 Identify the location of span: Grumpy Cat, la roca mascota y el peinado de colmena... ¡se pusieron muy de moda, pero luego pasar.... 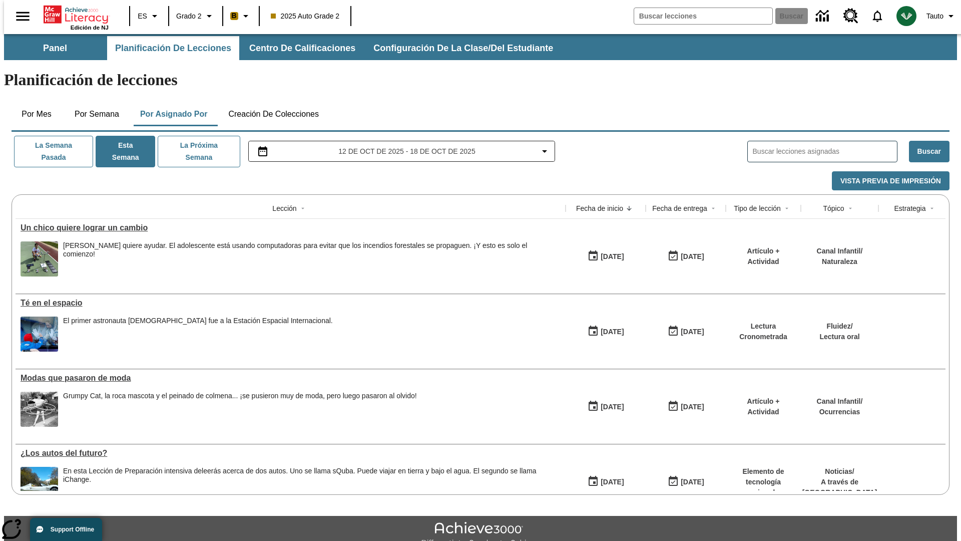
(240, 409).